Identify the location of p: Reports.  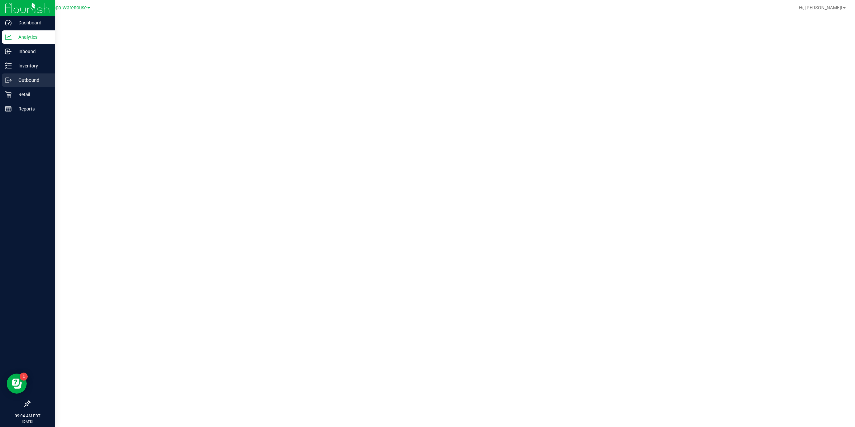
(32, 109).